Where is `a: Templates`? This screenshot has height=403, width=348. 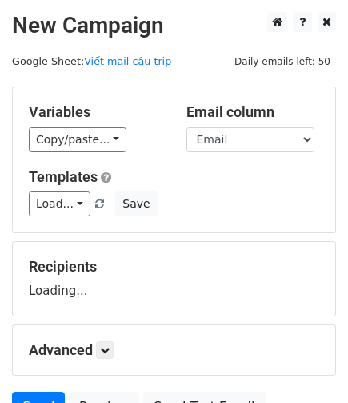 a: Templates is located at coordinates (63, 176).